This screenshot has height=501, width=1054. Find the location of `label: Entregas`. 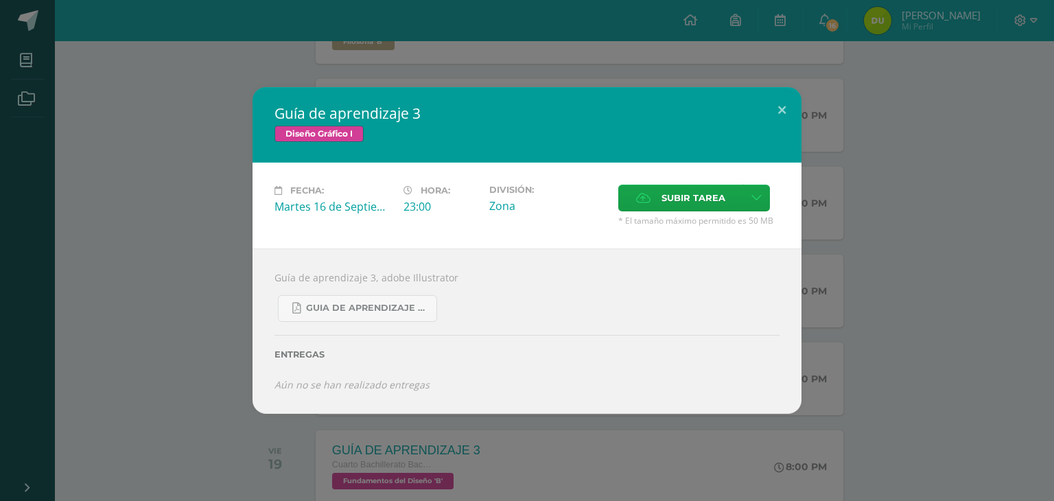

label: Entregas is located at coordinates (527, 354).